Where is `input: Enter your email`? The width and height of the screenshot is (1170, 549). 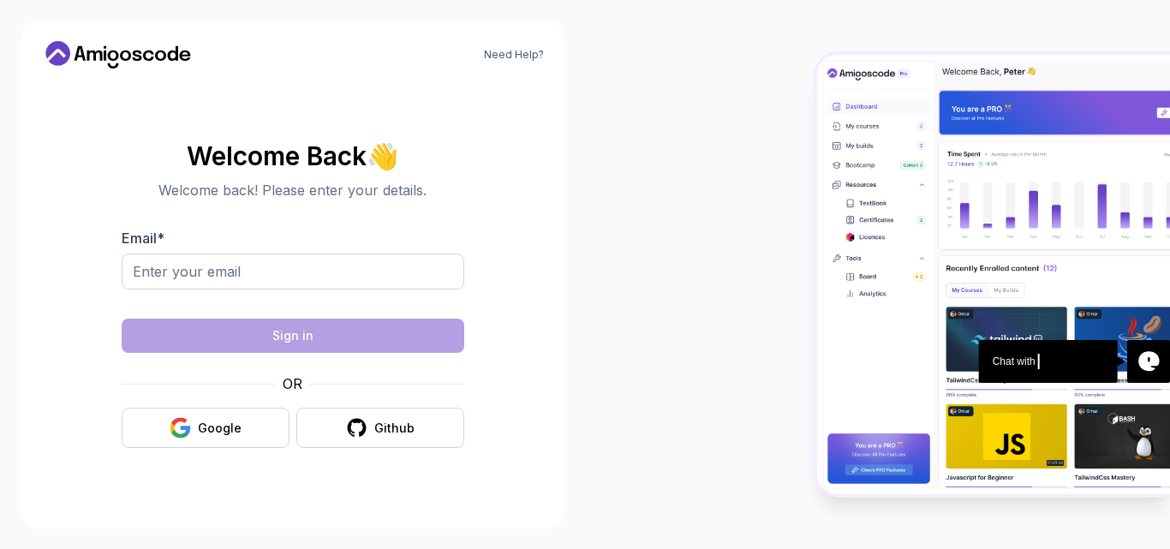 input: Enter your email is located at coordinates (293, 272).